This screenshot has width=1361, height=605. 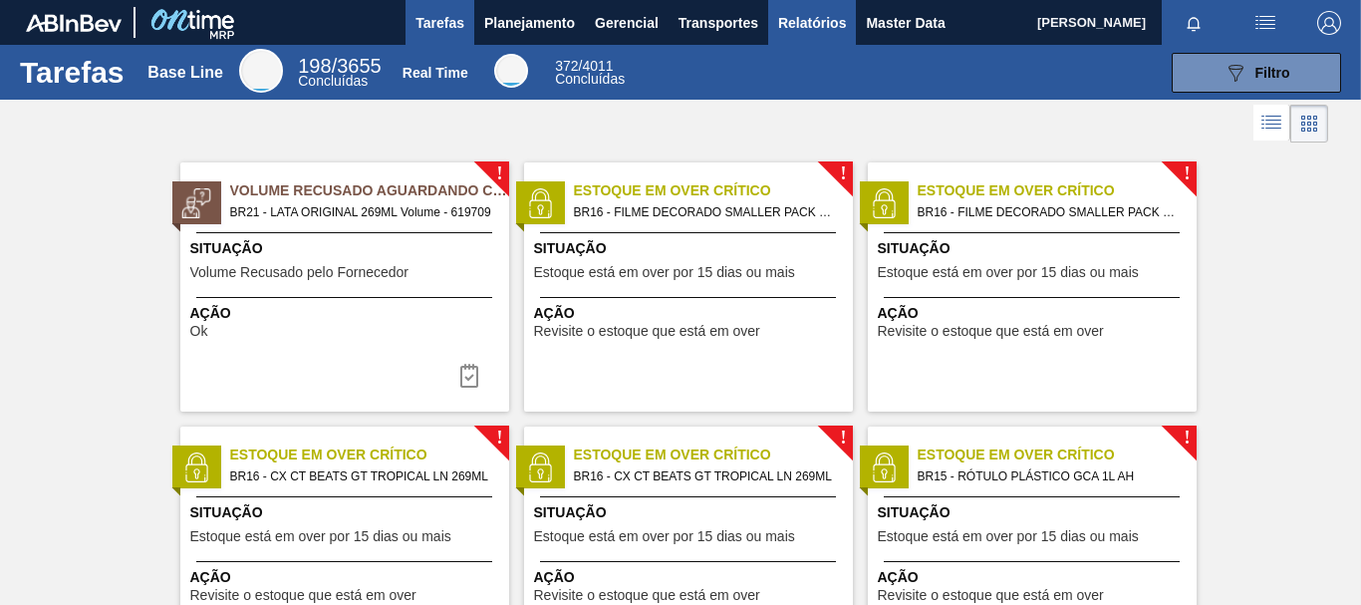 I want to click on span: Tarefas, so click(x=439, y=23).